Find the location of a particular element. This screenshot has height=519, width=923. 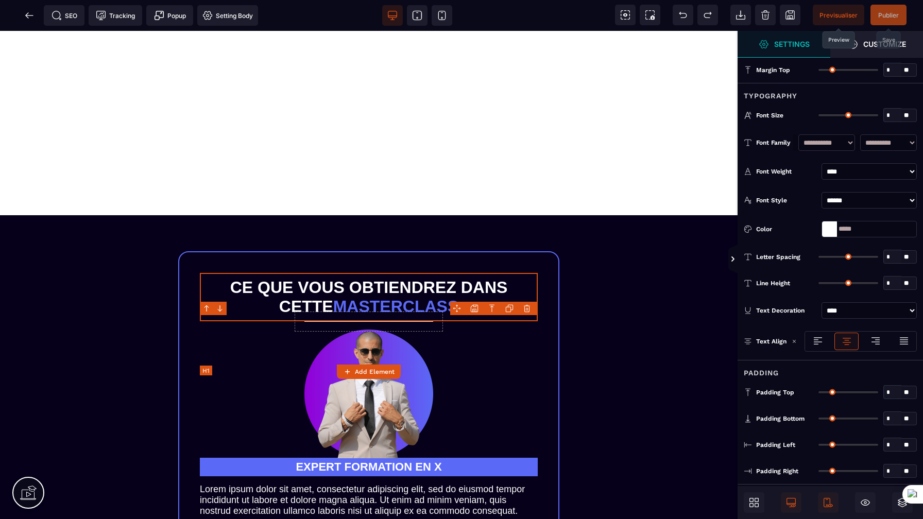

img: loading is located at coordinates (795, 342).